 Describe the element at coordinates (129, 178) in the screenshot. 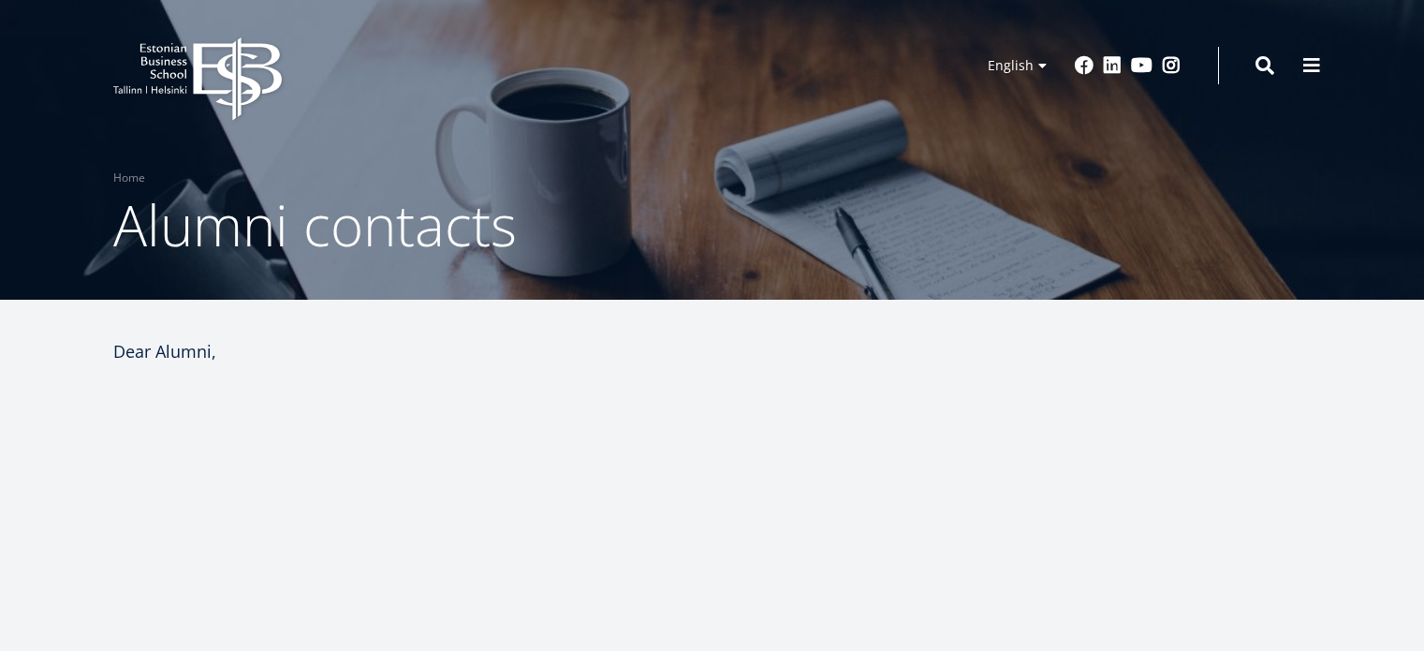

I see `a: Home` at that location.